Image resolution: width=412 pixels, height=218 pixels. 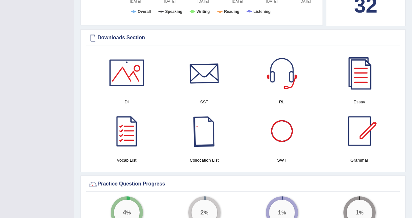 What do you see at coordinates (359, 102) in the screenshot?
I see `h4: Essay` at bounding box center [359, 102].